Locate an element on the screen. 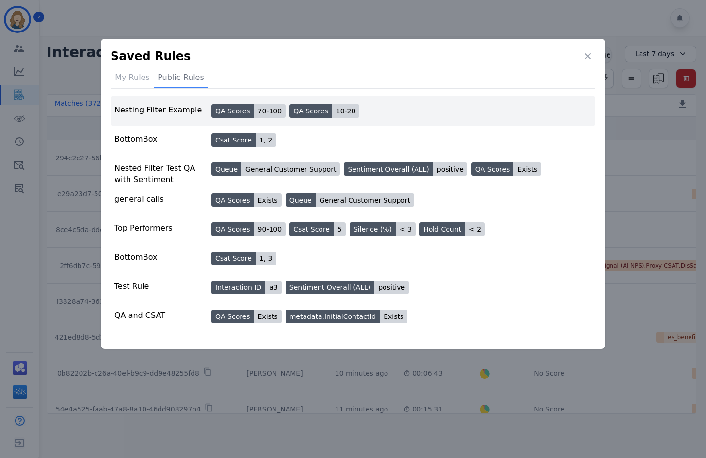  div: Nested Filter Test QA with Sentiment is located at coordinates (163, 174).